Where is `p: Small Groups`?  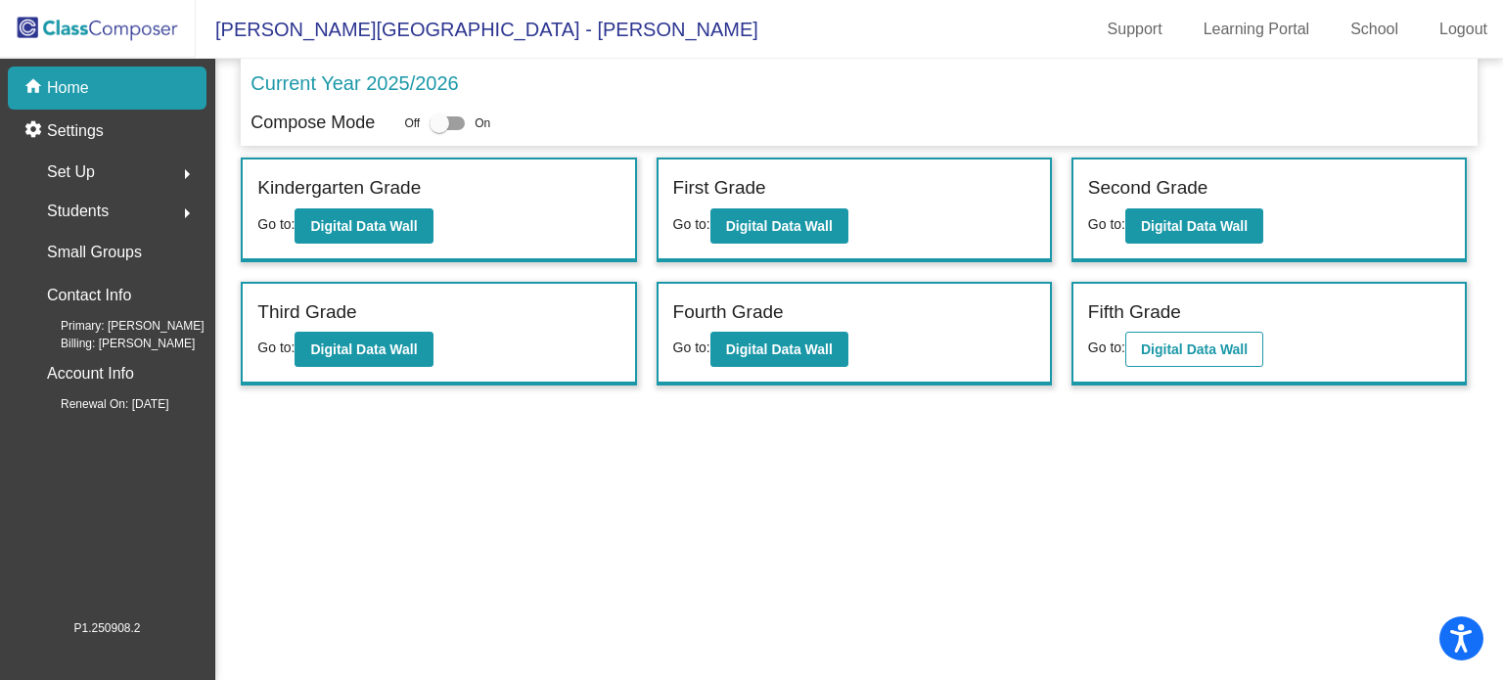
p: Small Groups is located at coordinates (94, 252).